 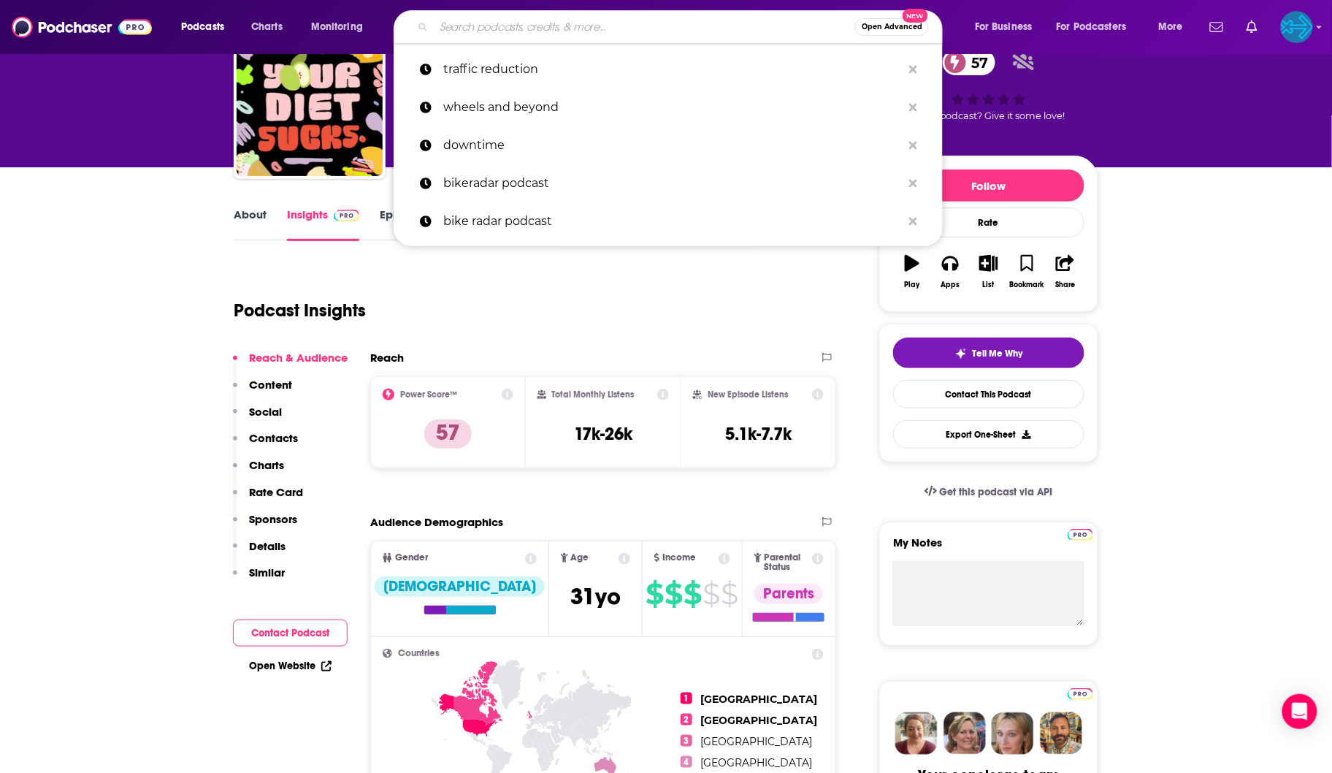 What do you see at coordinates (414, 224) in the screenshot?
I see `a: Episodes40` at bounding box center [414, 224].